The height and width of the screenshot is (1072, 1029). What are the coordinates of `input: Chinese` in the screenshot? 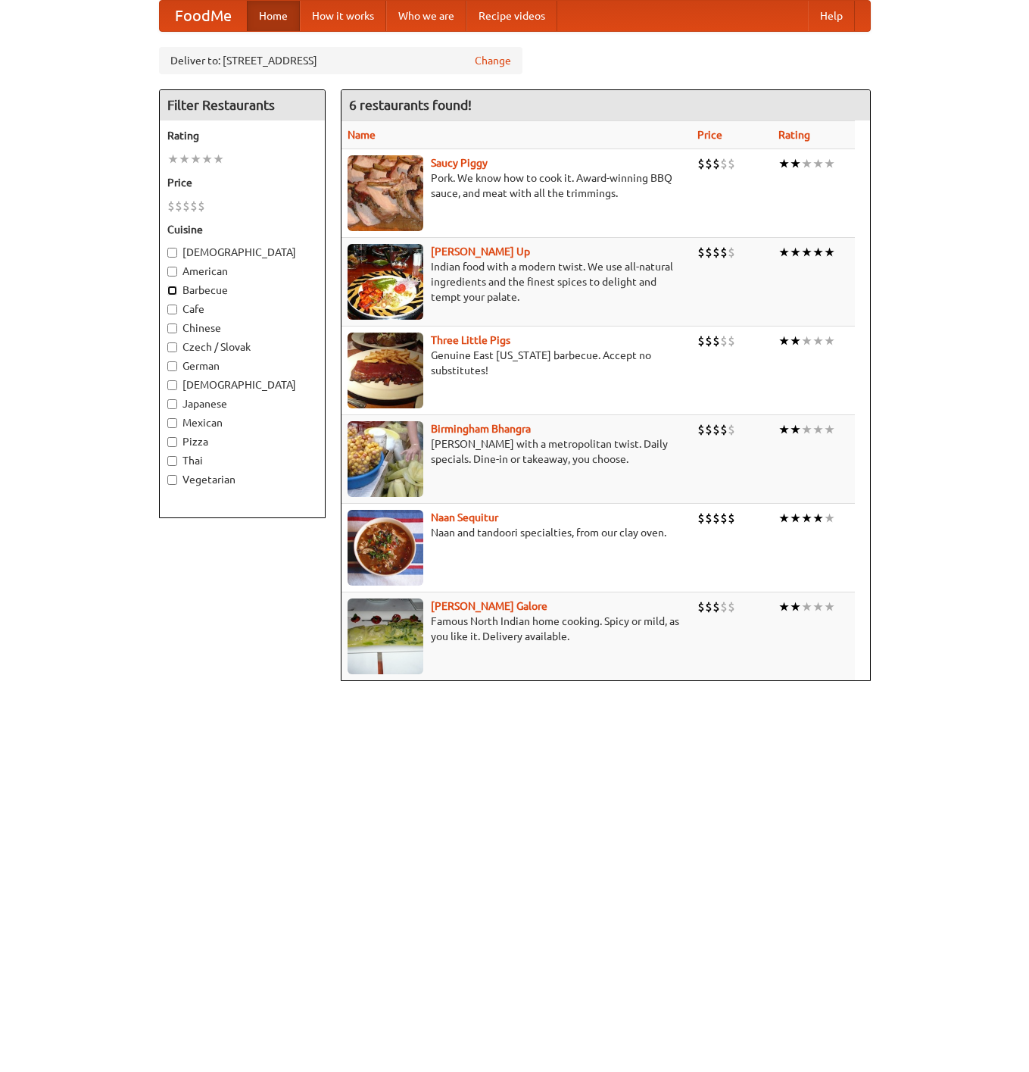 It's located at (172, 328).